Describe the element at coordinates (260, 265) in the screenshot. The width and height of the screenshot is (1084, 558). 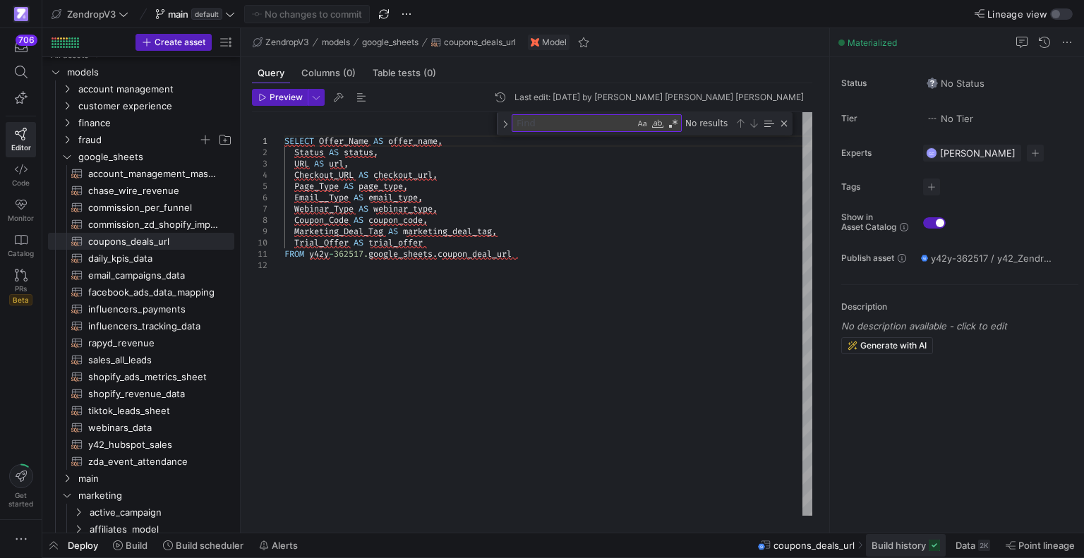
I see `div: 12` at that location.